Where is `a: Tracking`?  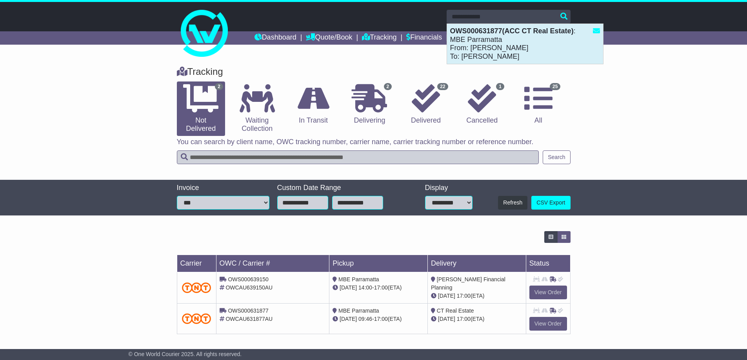 a: Tracking is located at coordinates (379, 38).